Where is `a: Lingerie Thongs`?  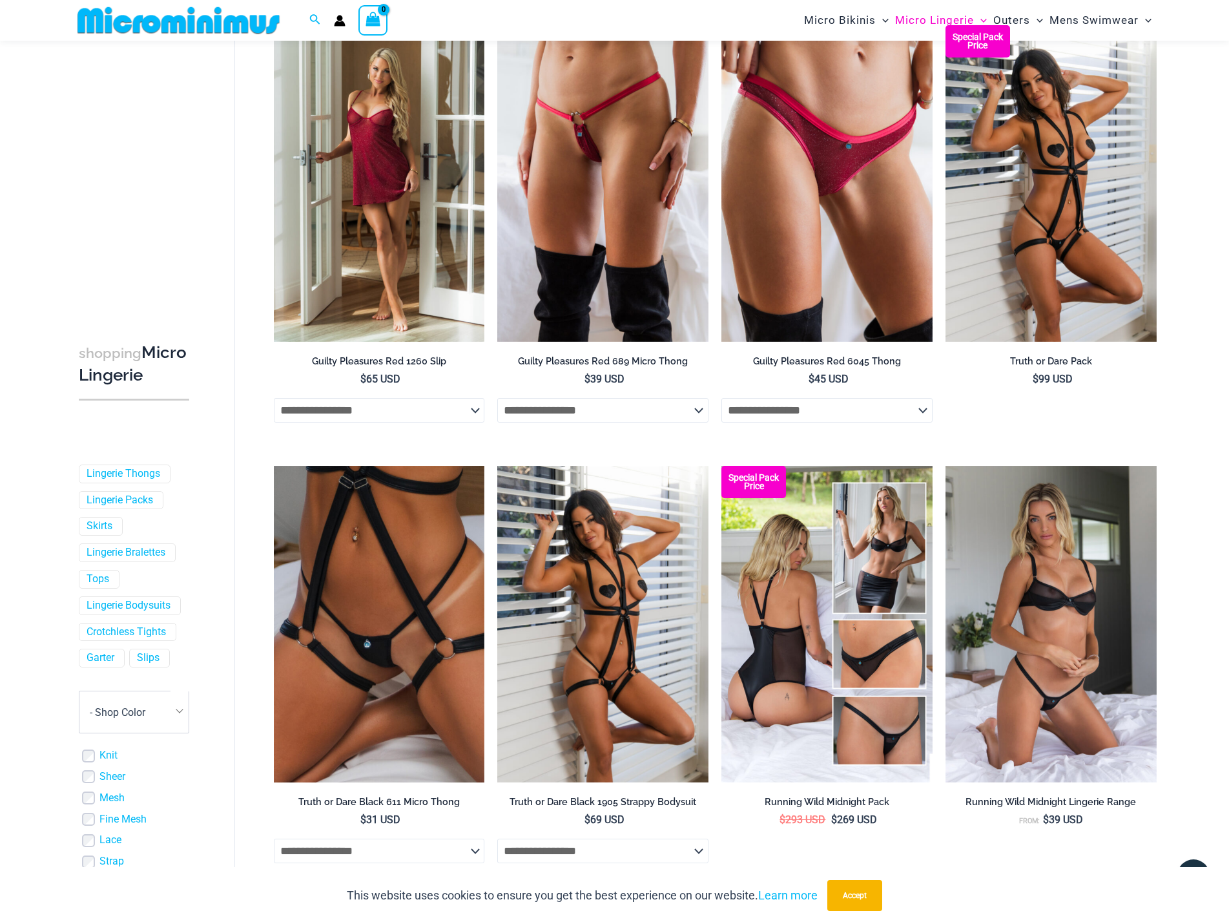
a: Lingerie Thongs is located at coordinates (123, 473).